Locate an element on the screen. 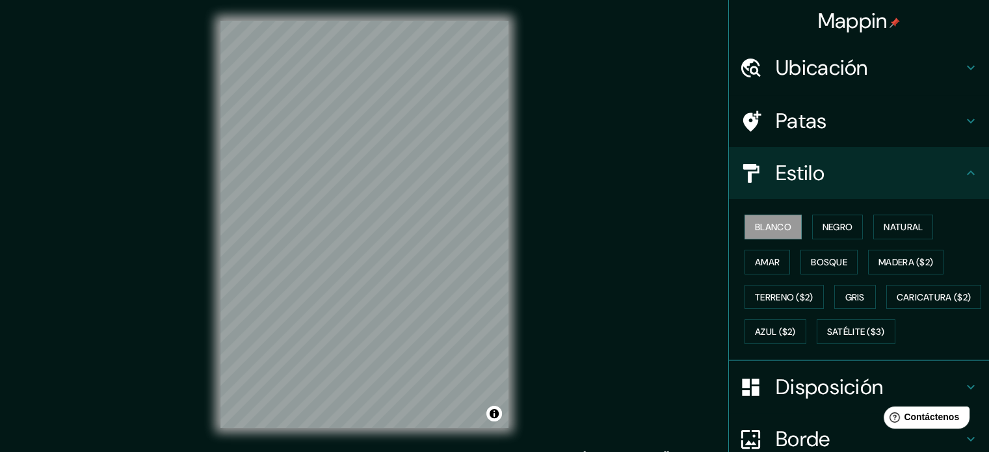 The height and width of the screenshot is (452, 989). font: Caricatura ($2) is located at coordinates (934, 297).